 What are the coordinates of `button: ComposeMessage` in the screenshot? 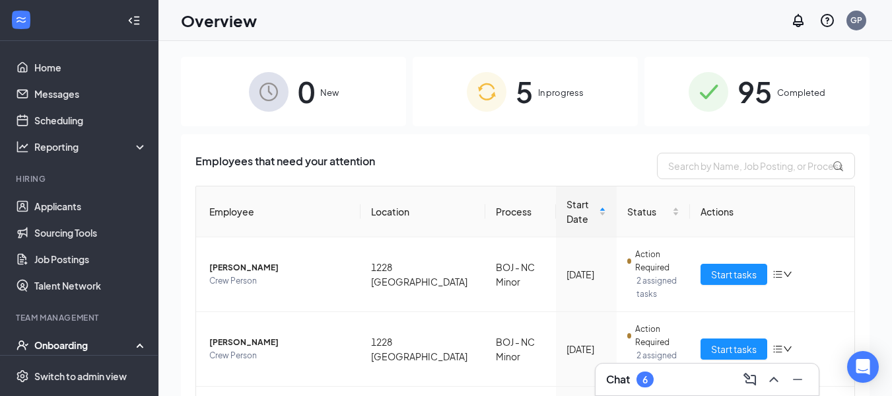 It's located at (750, 379).